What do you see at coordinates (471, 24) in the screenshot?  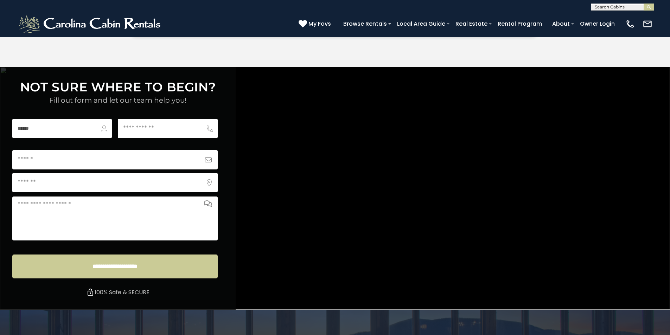 I see `a: Real Estate` at bounding box center [471, 24].